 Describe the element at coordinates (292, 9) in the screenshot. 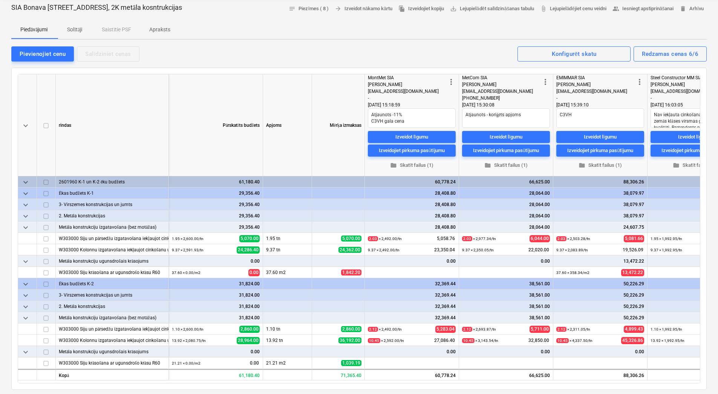

I see `span: notes` at that location.